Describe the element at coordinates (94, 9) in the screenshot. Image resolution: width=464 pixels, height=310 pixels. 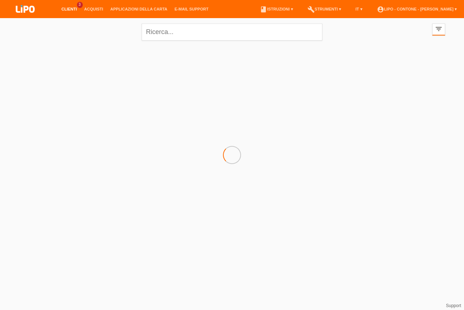
I see `a: Acquisti` at that location.